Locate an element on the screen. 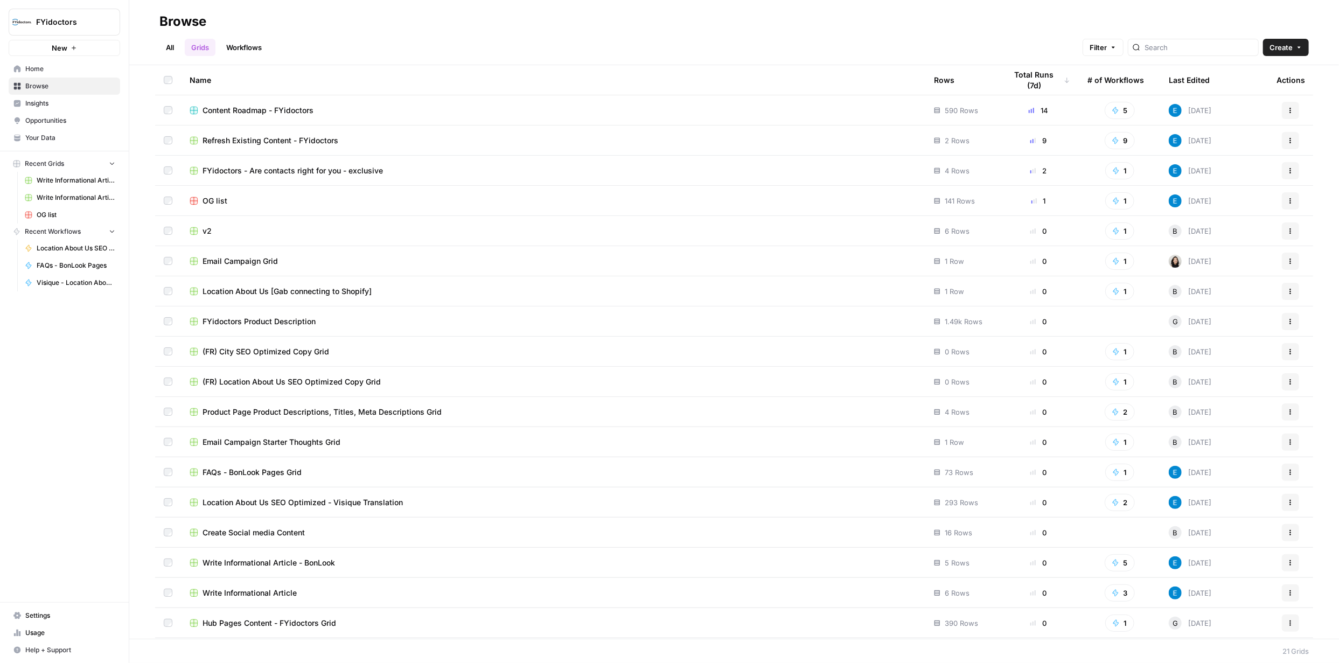 The width and height of the screenshot is (1339, 663). div: Total Runs (7d) is located at coordinates (1038, 80).